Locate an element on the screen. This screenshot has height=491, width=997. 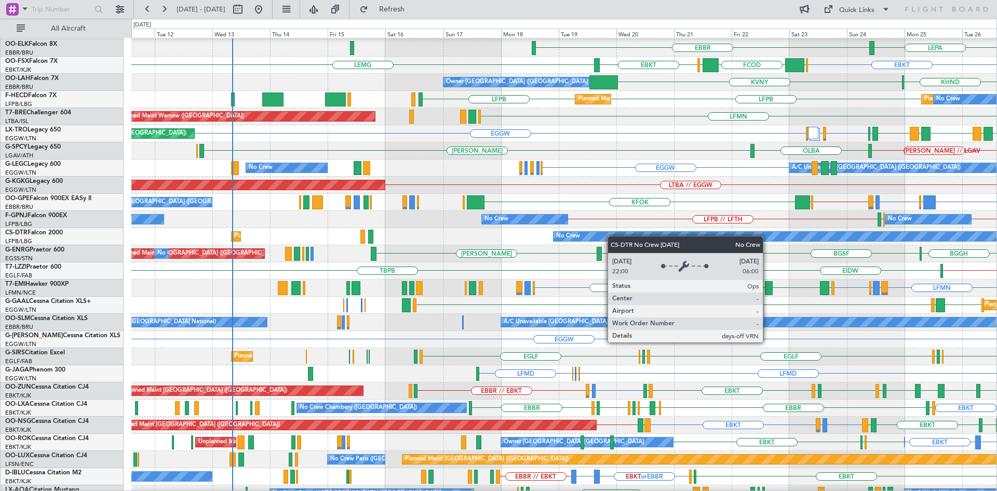
span: CS-DTR is located at coordinates (16, 233).